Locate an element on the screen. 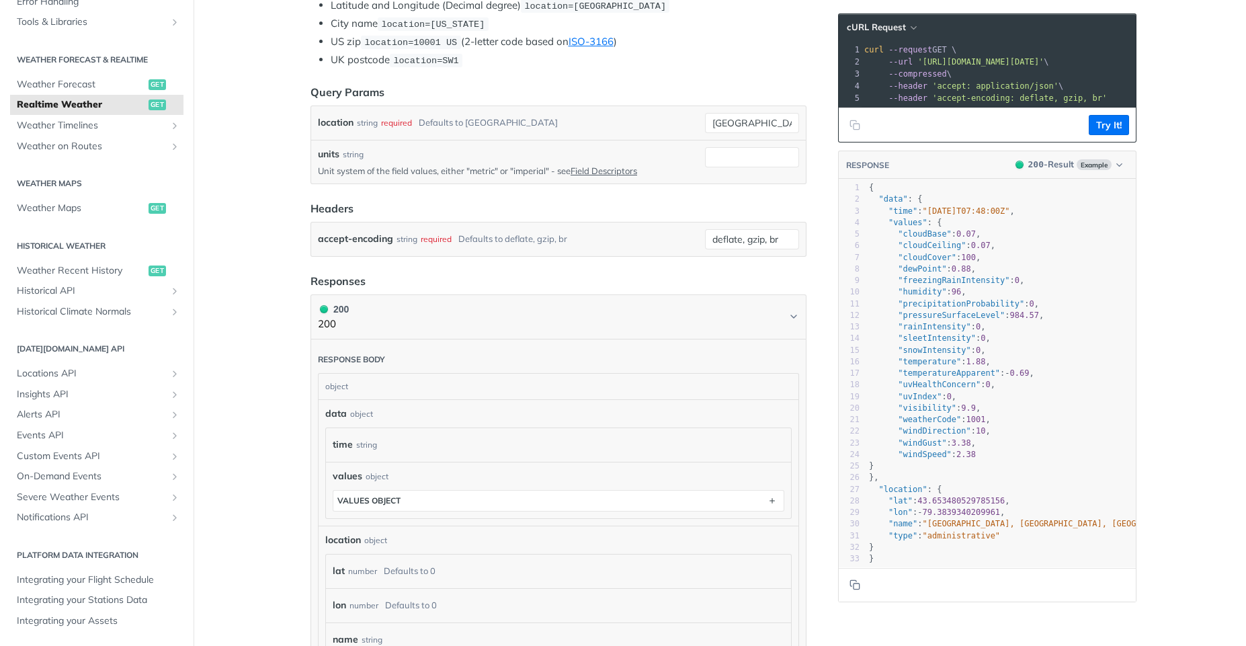 The height and width of the screenshot is (646, 1246). div: Response body is located at coordinates (352, 360).